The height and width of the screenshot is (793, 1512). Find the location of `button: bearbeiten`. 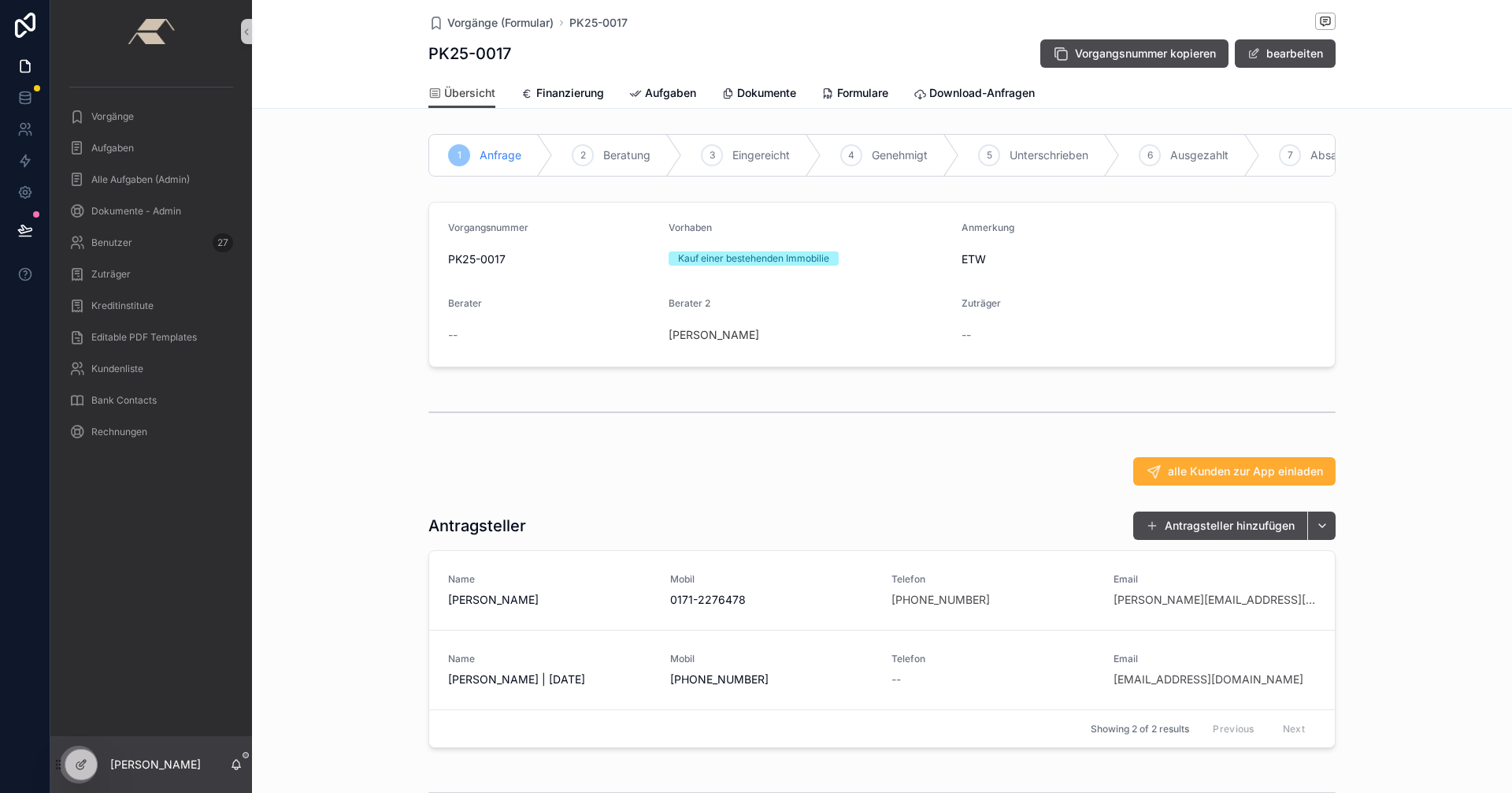

button: bearbeiten is located at coordinates (1285, 54).